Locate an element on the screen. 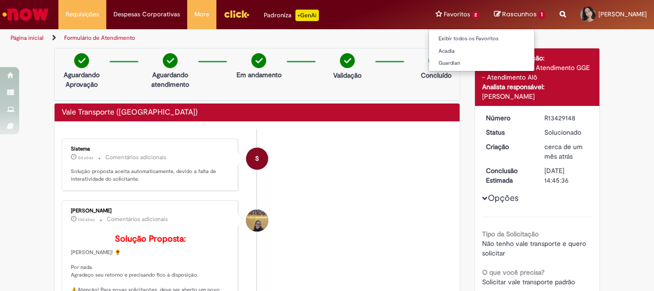  p: Aguardando atendimento is located at coordinates (170, 80).